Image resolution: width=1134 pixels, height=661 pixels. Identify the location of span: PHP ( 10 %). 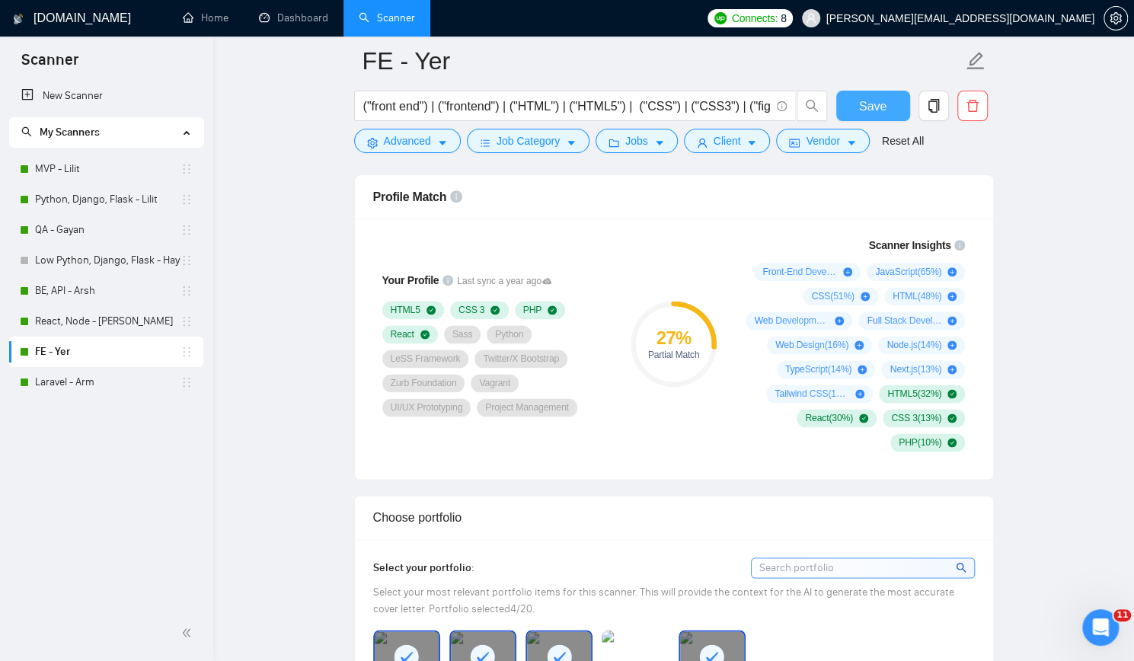
(920, 442).